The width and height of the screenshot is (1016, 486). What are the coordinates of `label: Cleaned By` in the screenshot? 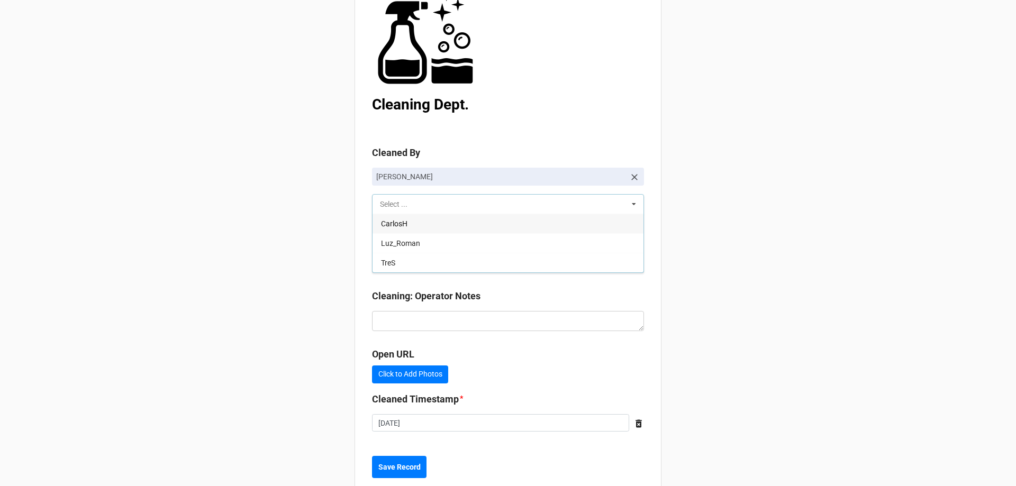 It's located at (396, 153).